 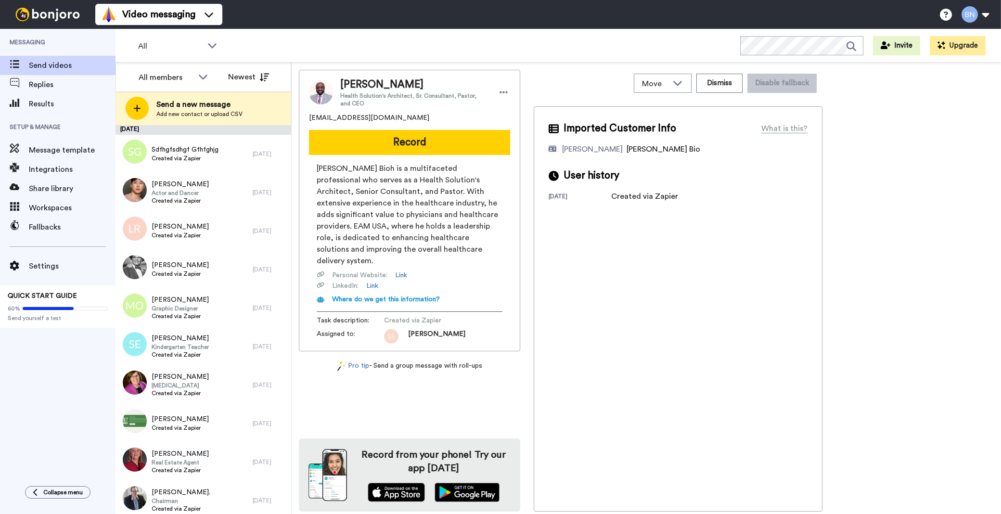 I want to click on span: Send videos, so click(x=72, y=65).